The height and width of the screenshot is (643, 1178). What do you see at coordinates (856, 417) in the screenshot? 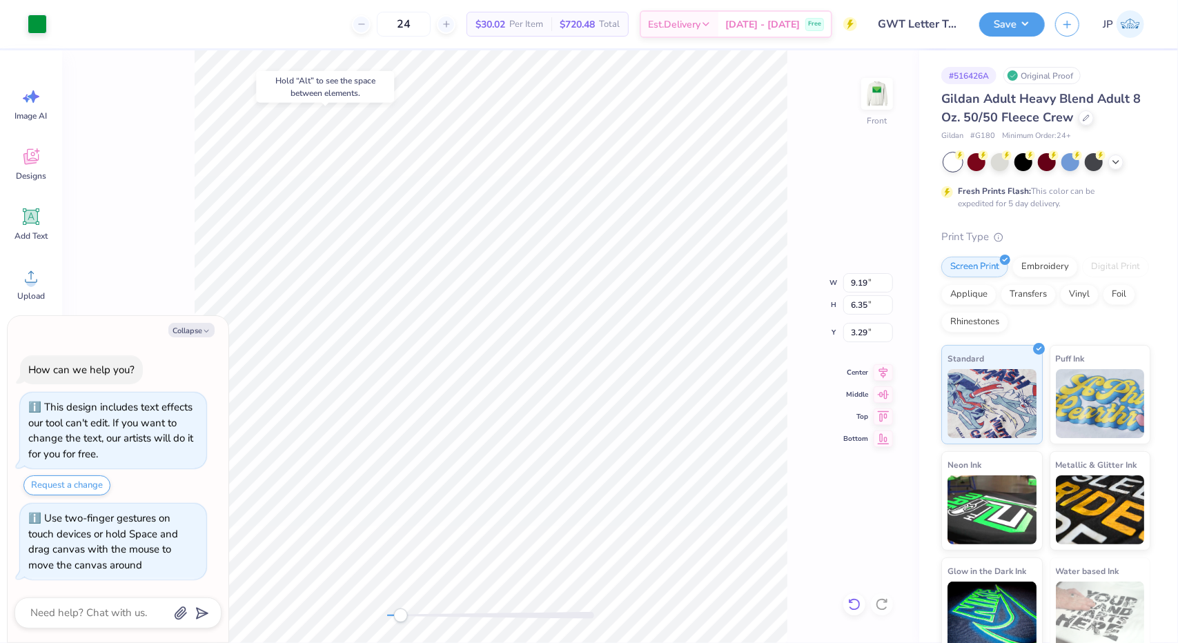
I see `span: Top` at bounding box center [856, 417].